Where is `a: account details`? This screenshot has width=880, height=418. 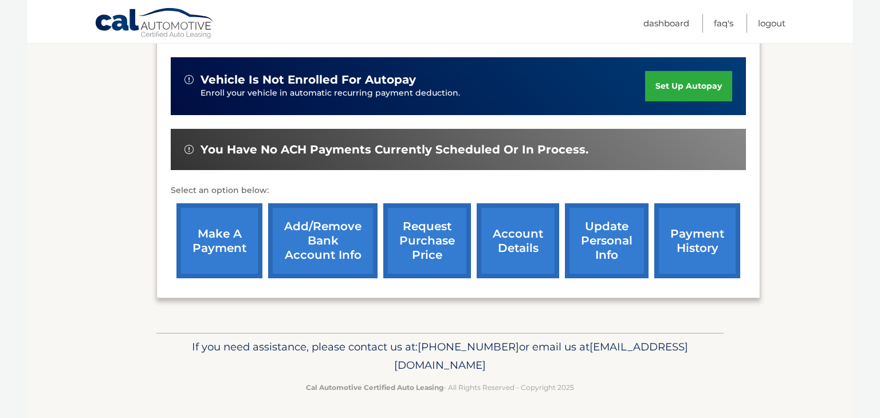
a: account details is located at coordinates (518, 240).